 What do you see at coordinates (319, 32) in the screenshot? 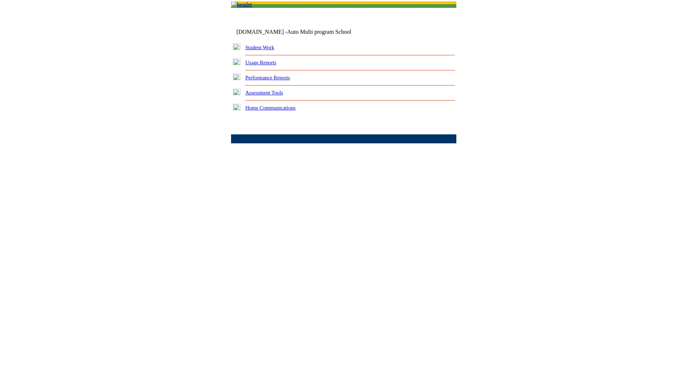
I see `nobr: Auto Multi program School` at bounding box center [319, 32].